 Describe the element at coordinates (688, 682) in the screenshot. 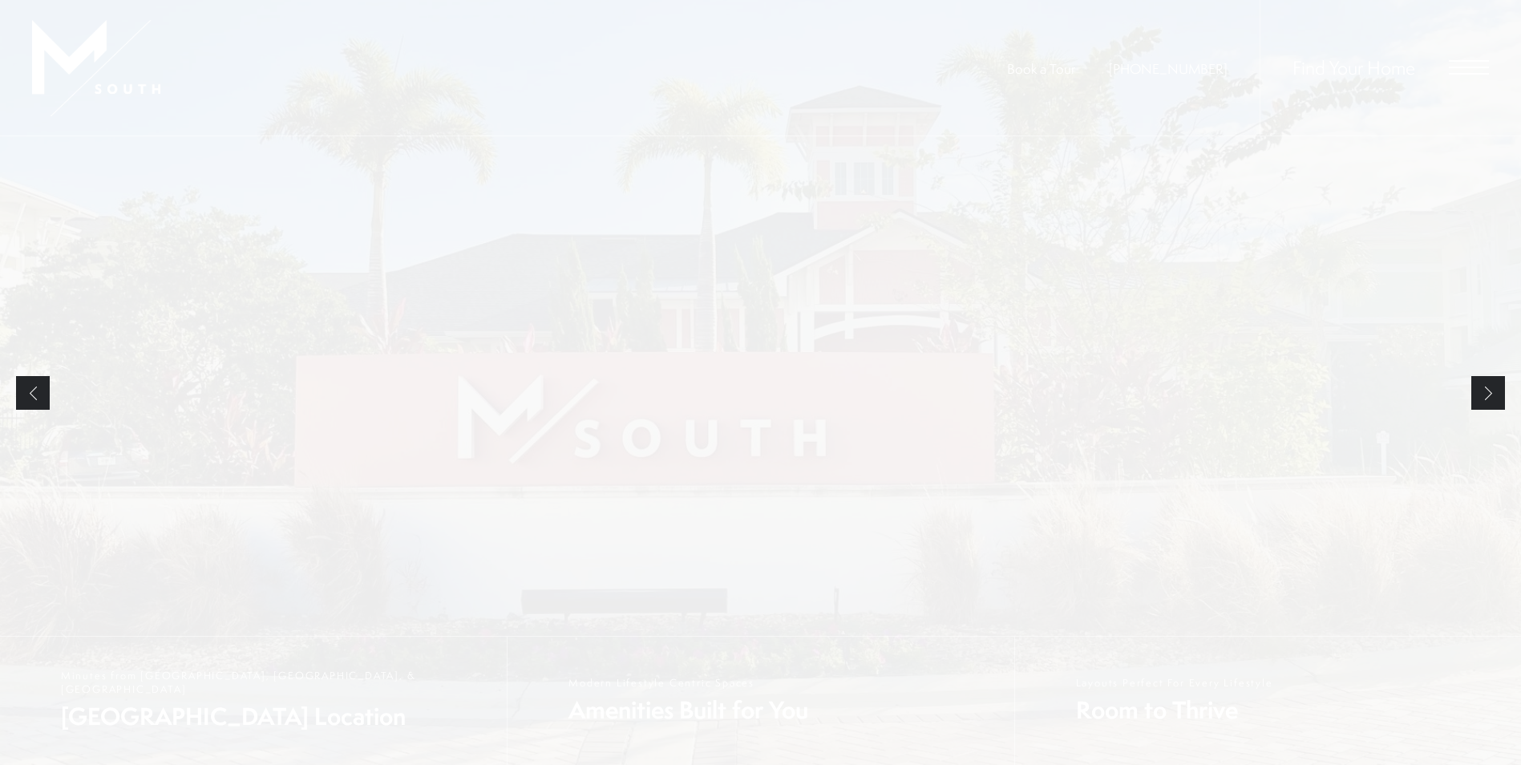

I see `span: Modern Lifestyle Centric Spaces` at that location.